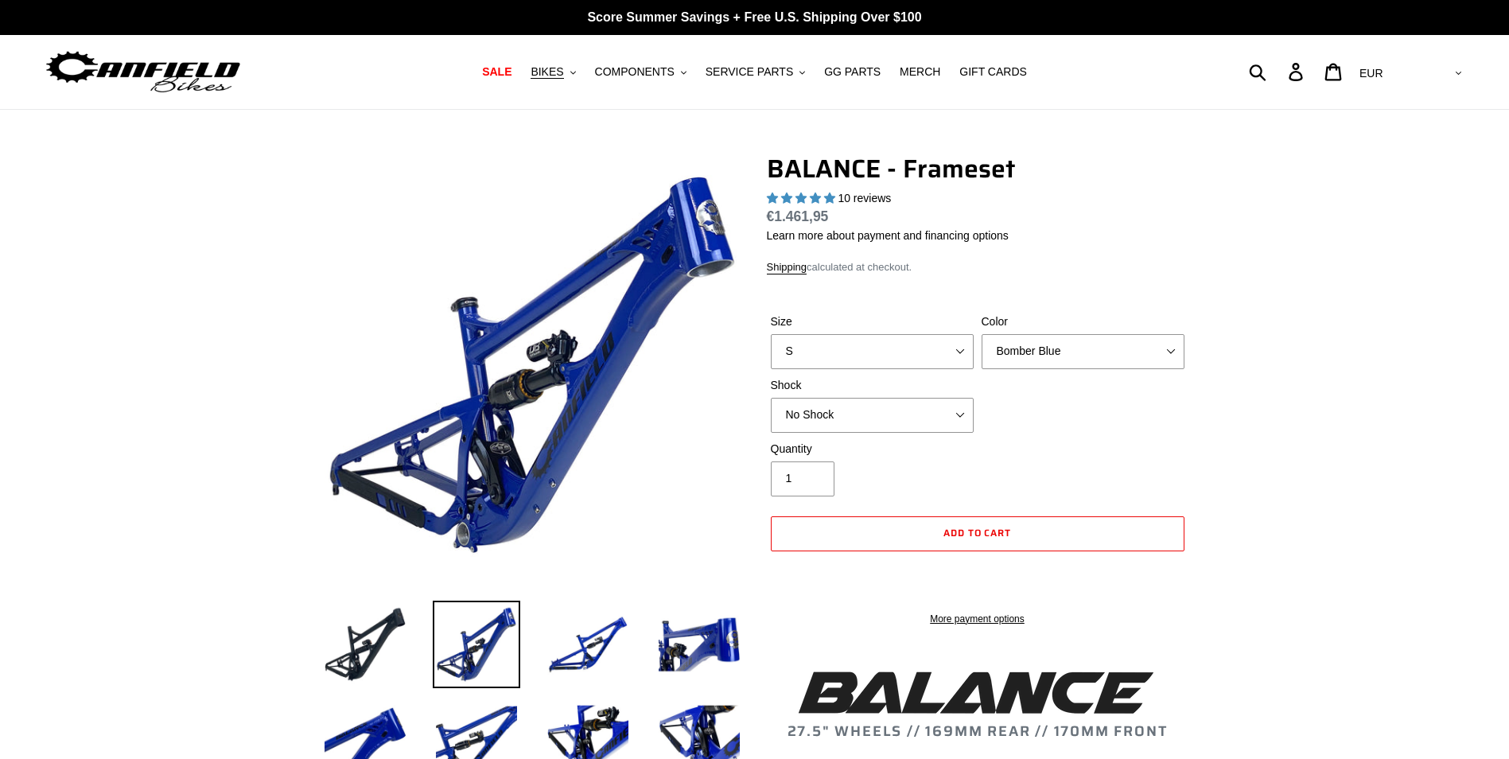 The height and width of the screenshot is (759, 1509). I want to click on h1: BALANCE - Frameset, so click(977, 169).